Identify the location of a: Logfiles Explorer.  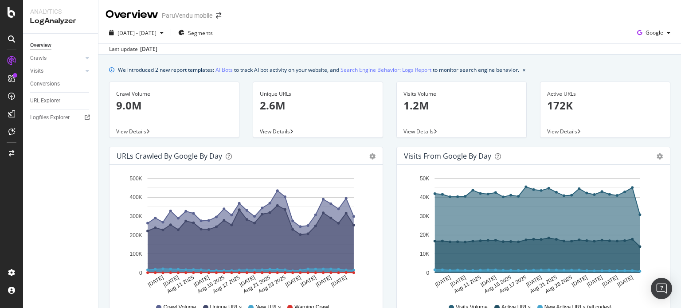
(61, 117).